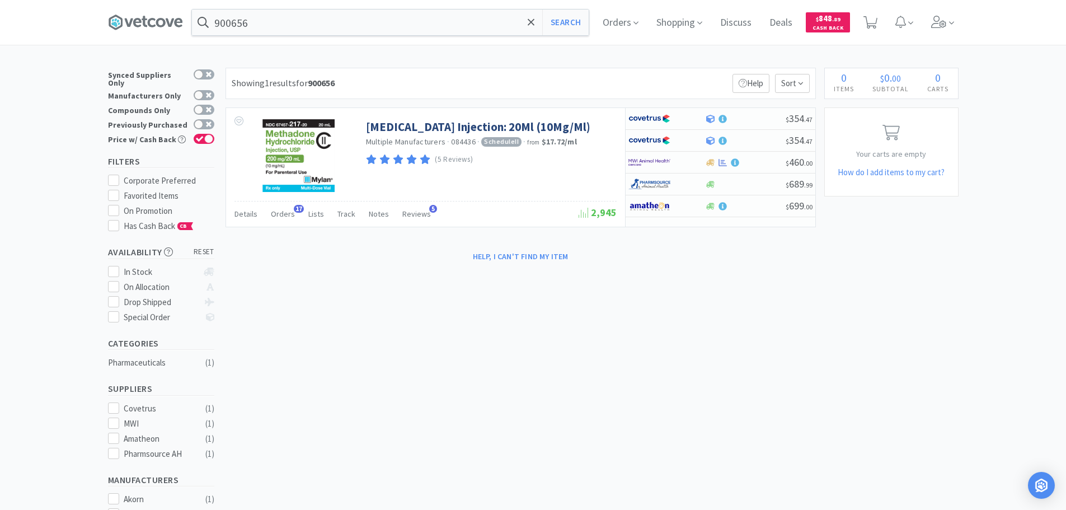 This screenshot has height=510, width=1066. What do you see at coordinates (158, 439) in the screenshot?
I see `div: Amatheon` at bounding box center [158, 439].